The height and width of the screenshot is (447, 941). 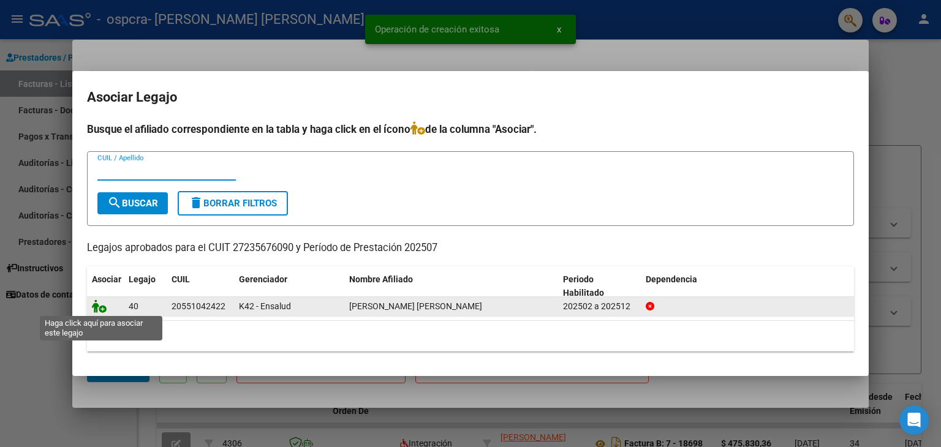 What do you see at coordinates (599, 306) in the screenshot?
I see `div: 202502 a 202512` at bounding box center [599, 306].